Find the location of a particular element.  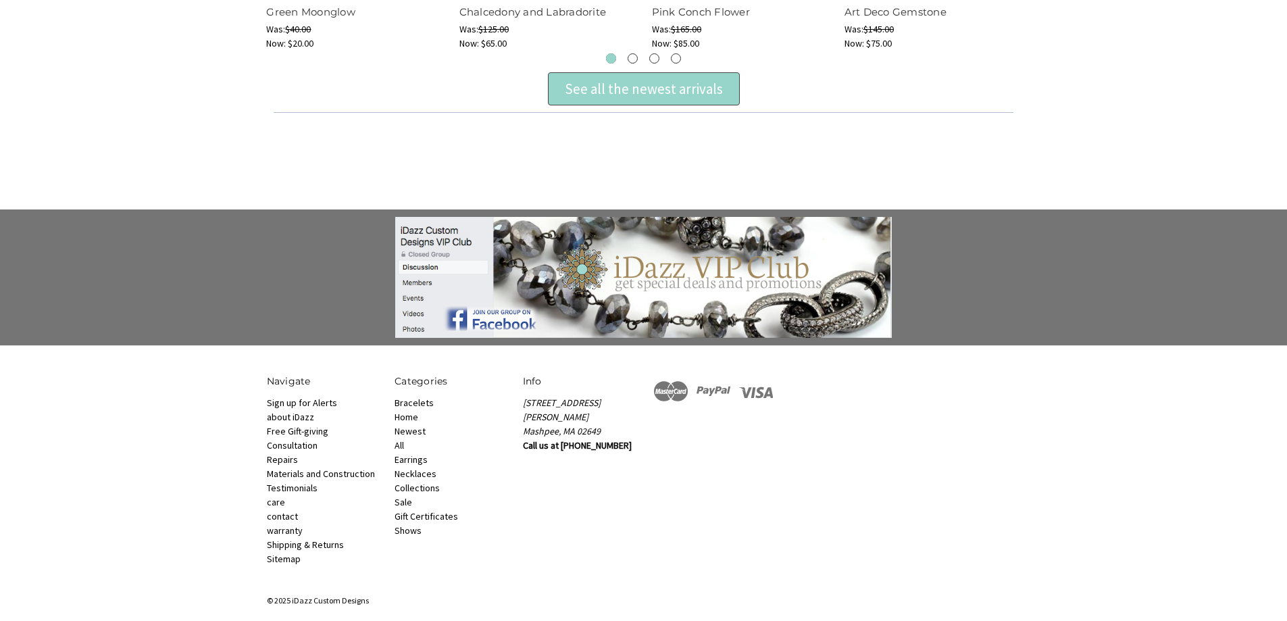

a: Chalcedony and Labradorite is located at coordinates (533, 11).